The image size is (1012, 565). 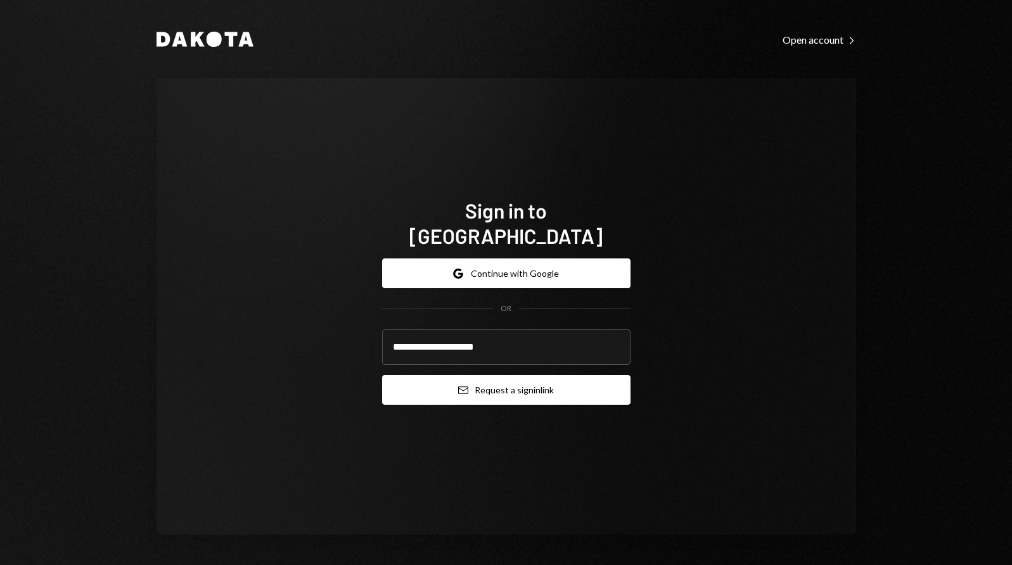 What do you see at coordinates (819, 40) in the screenshot?
I see `div: Open account` at bounding box center [819, 40].